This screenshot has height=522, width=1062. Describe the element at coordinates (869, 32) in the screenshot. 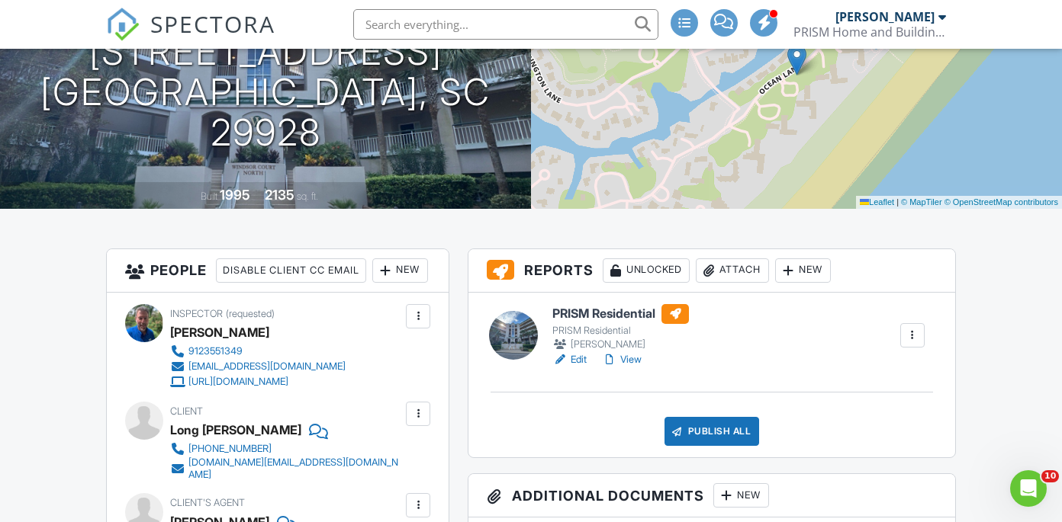

I see `div: PRISM Home and Building Inspections LLC` at that location.